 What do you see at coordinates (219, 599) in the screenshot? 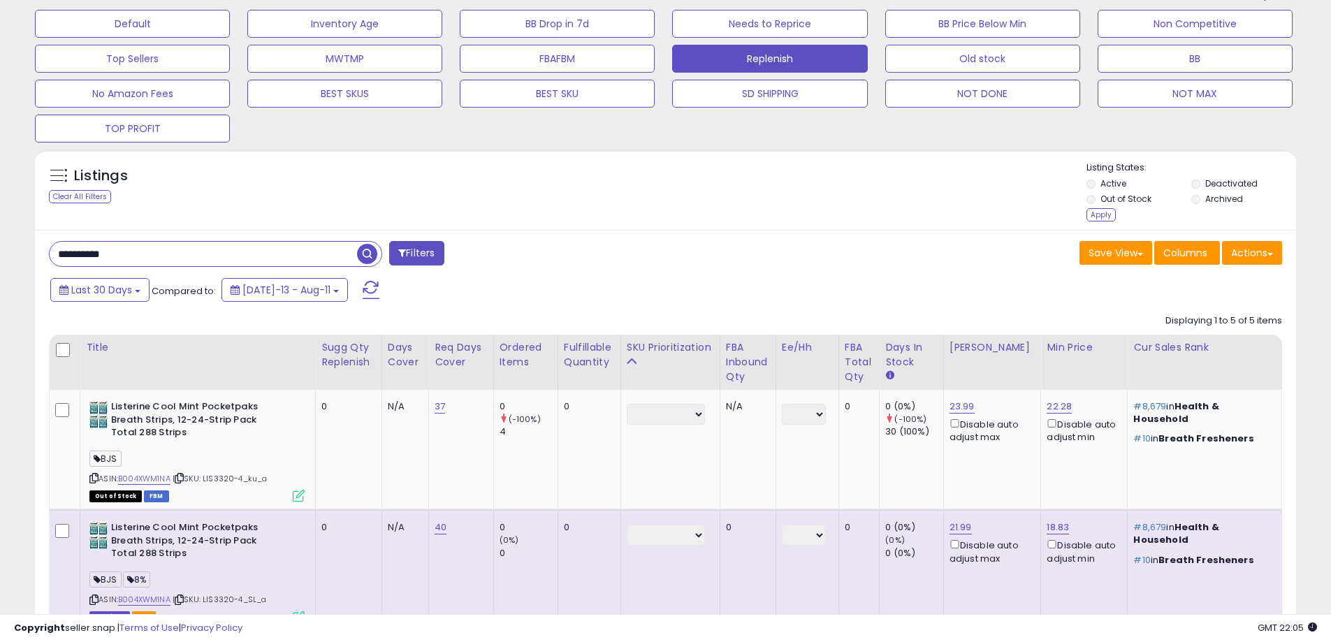
I see `span: | SKU: LIS3320-4_SL_a` at bounding box center [219, 599].